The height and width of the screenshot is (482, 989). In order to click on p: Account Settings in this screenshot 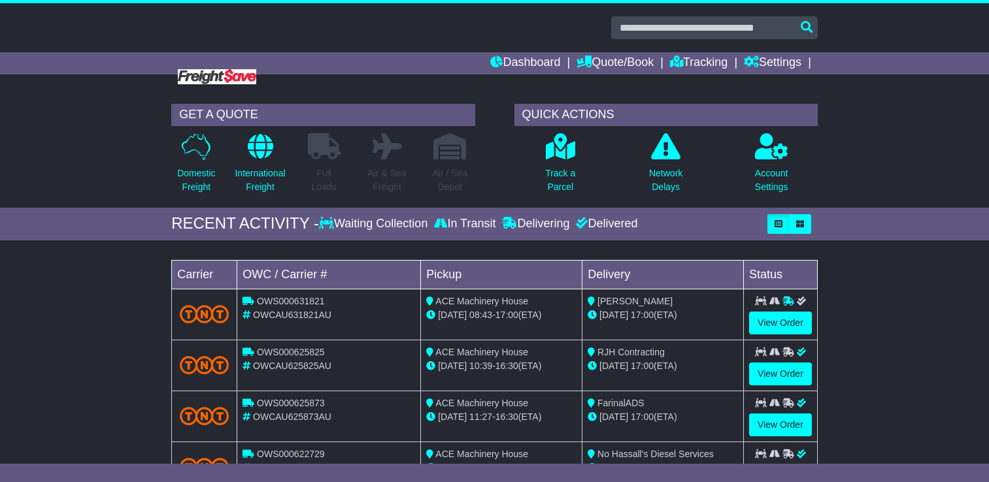, I will do `click(771, 180)`.